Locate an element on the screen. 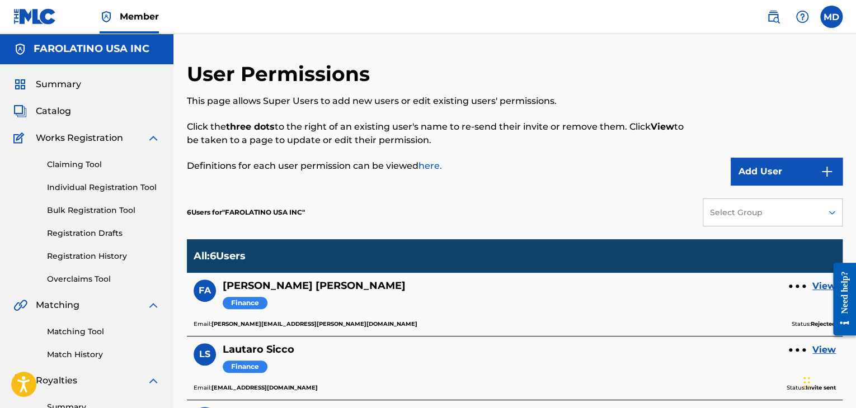 This screenshot has width=856, height=408. span: Works Registration is located at coordinates (79, 138).